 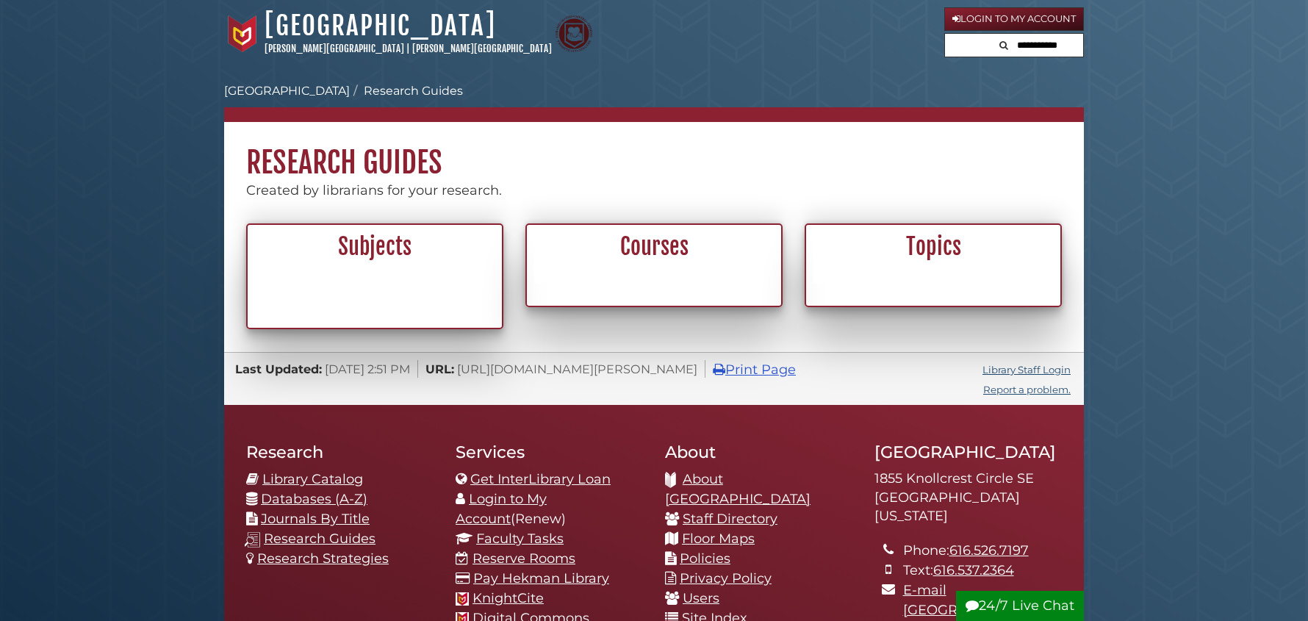 What do you see at coordinates (719, 370) in the screenshot?
I see `i: Print Page` at bounding box center [719, 370].